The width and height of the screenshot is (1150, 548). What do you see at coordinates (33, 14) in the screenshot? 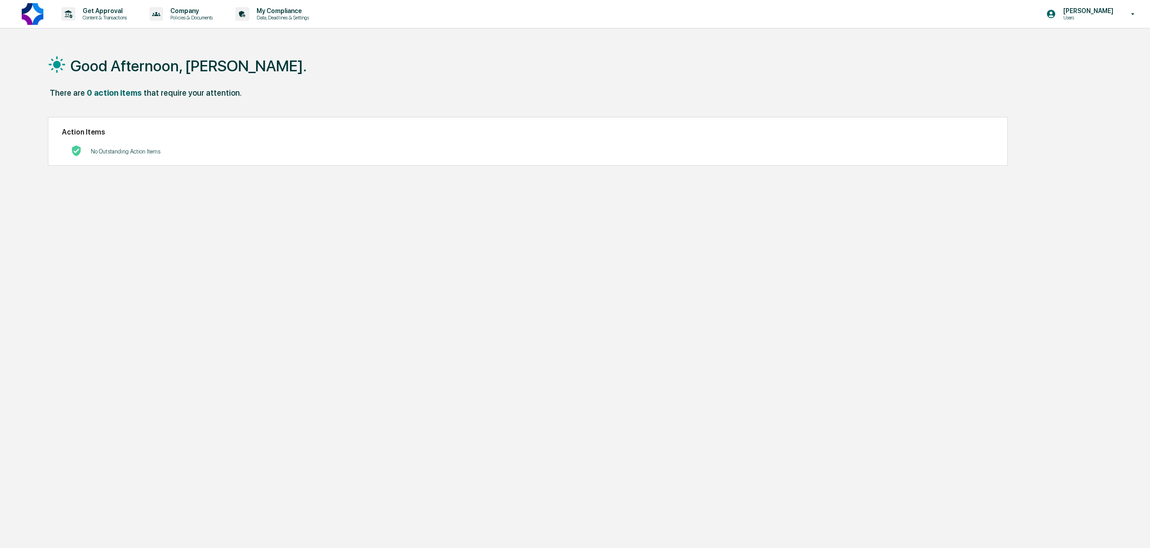
I see `img: logo` at bounding box center [33, 14].